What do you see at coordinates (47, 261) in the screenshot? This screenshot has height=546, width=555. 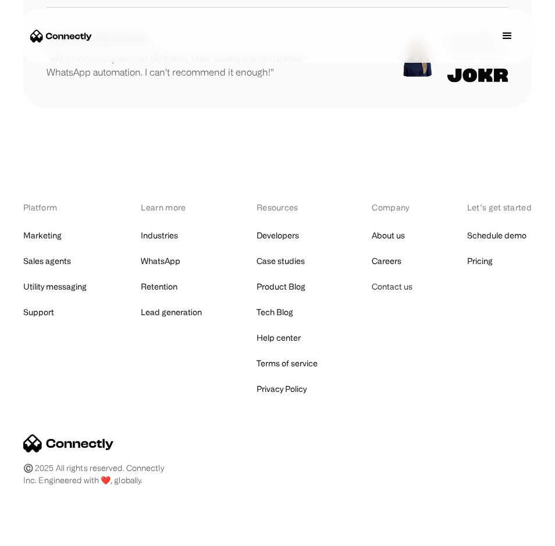 I see `a: Sales agents` at bounding box center [47, 261].